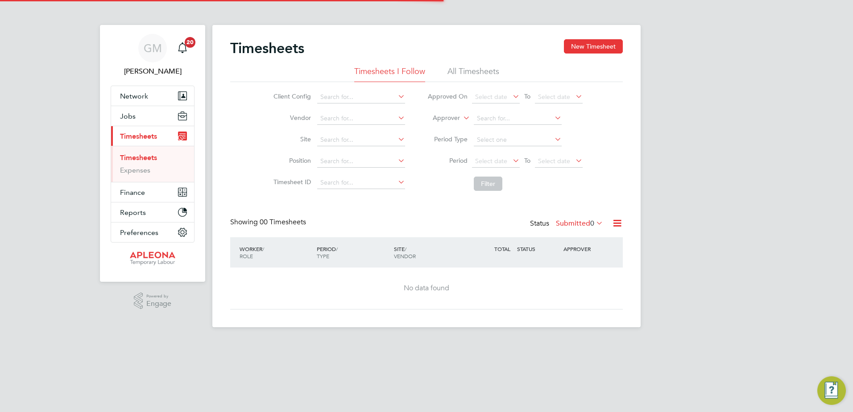 The width and height of the screenshot is (853, 412). I want to click on label: Vendor, so click(291, 118).